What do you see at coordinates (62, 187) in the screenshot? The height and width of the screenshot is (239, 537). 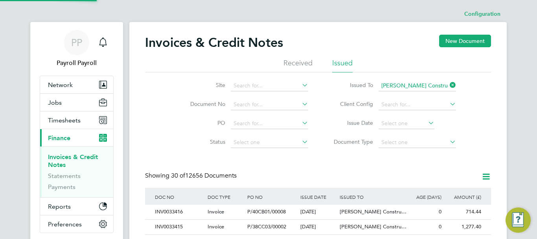 I see `a: Payments` at bounding box center [62, 187].